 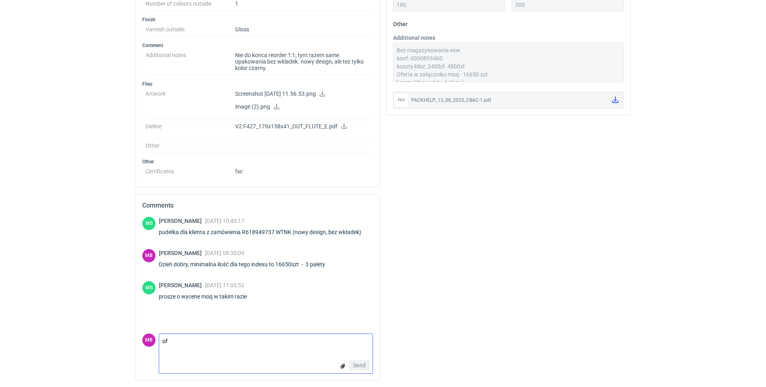 I want to click on span: Send, so click(x=359, y=365).